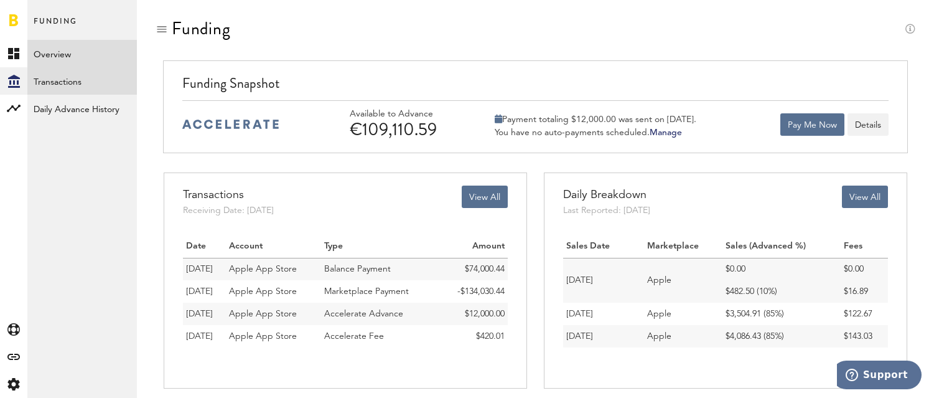 Image resolution: width=934 pixels, height=398 pixels. Describe the element at coordinates (357, 269) in the screenshot. I see `span: Balance Payment` at that location.